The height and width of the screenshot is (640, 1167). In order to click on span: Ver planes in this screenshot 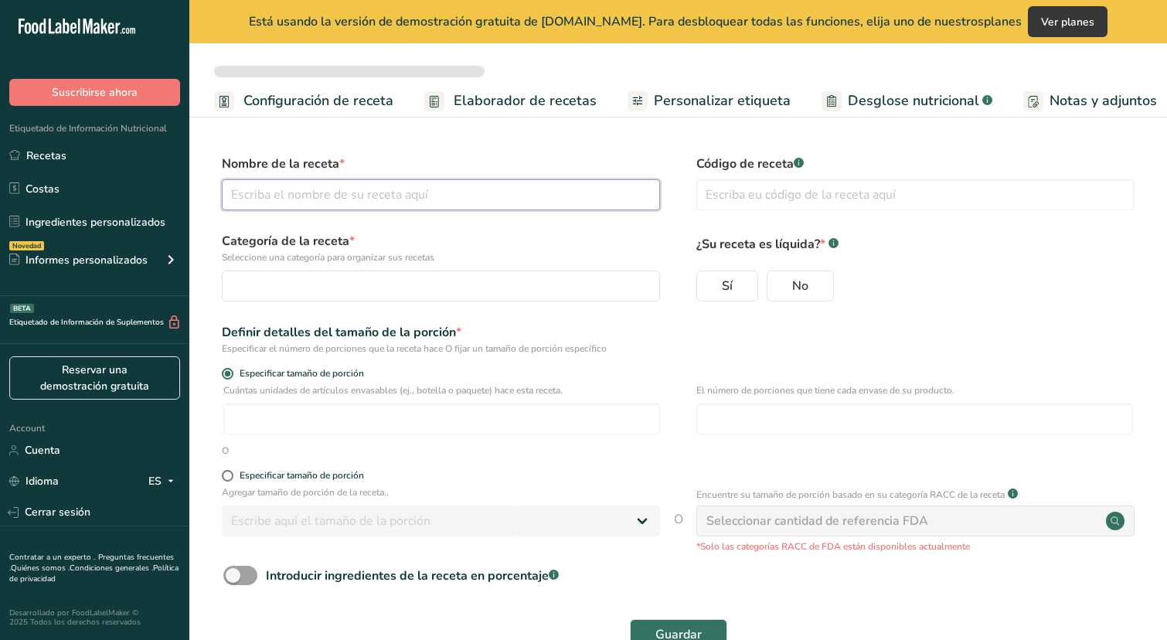, I will do `click(1067, 22)`.